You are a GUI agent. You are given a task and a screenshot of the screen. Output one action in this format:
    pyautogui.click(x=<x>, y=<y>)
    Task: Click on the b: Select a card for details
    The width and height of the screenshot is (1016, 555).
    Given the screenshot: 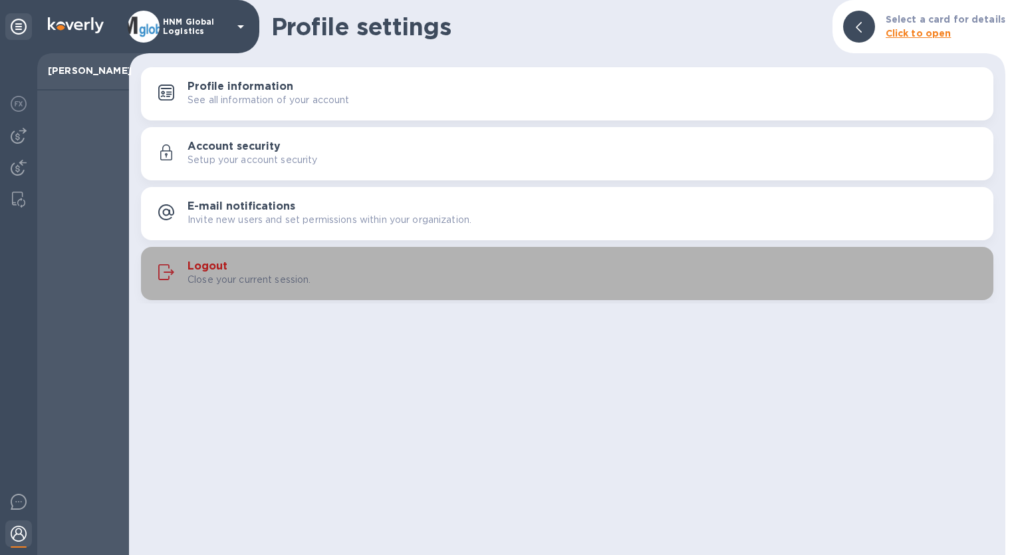 What is the action you would take?
    pyautogui.click(x=946, y=19)
    